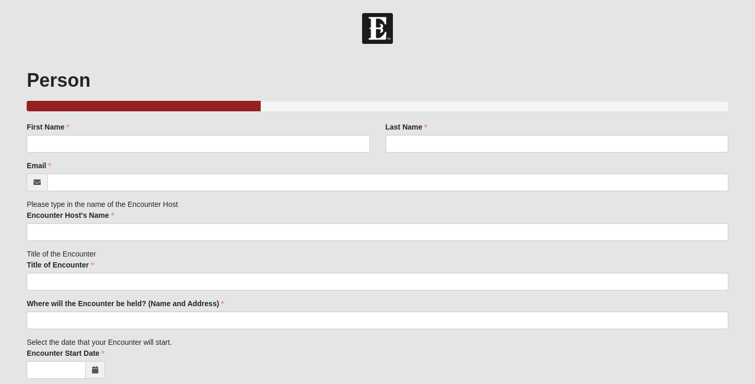  What do you see at coordinates (65, 353) in the screenshot?
I see `label: Encounter Start Date` at bounding box center [65, 353].